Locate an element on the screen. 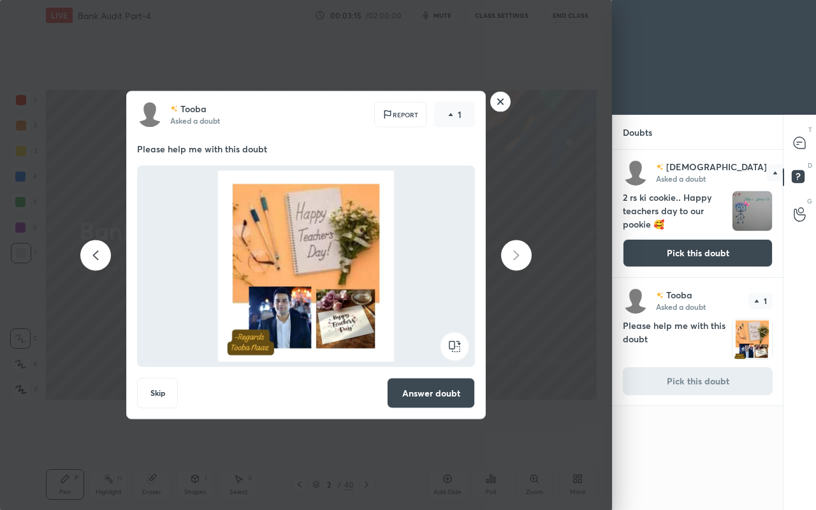 The height and width of the screenshot is (510, 816). p: T is located at coordinates (810, 129).